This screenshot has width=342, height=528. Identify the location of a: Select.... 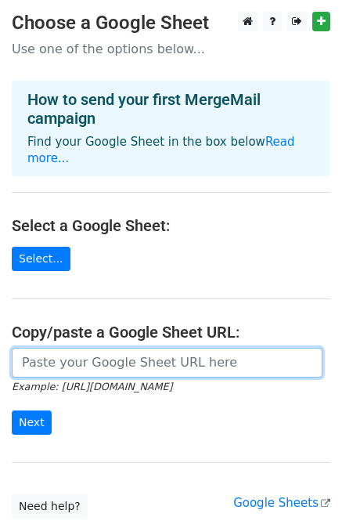
(41, 259).